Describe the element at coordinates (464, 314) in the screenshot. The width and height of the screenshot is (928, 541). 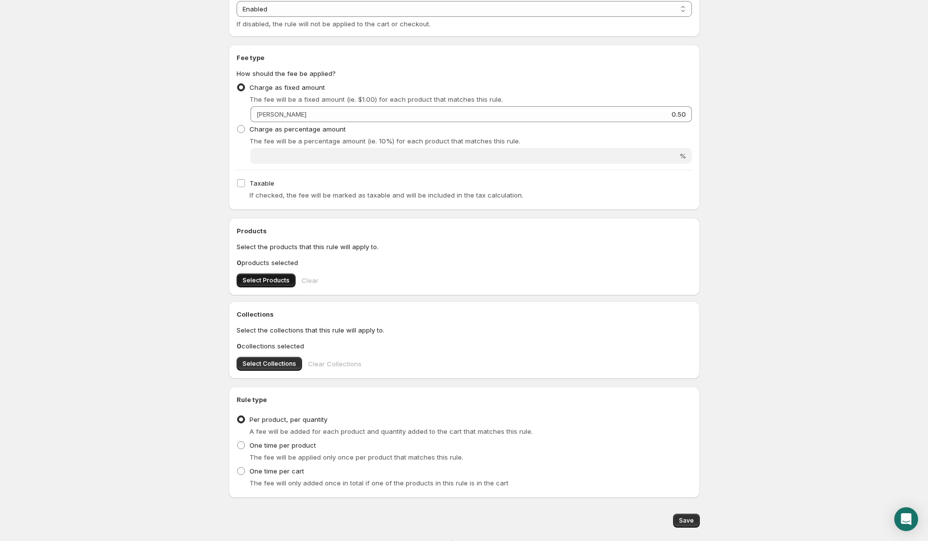
I see `h2: Collections` at that location.